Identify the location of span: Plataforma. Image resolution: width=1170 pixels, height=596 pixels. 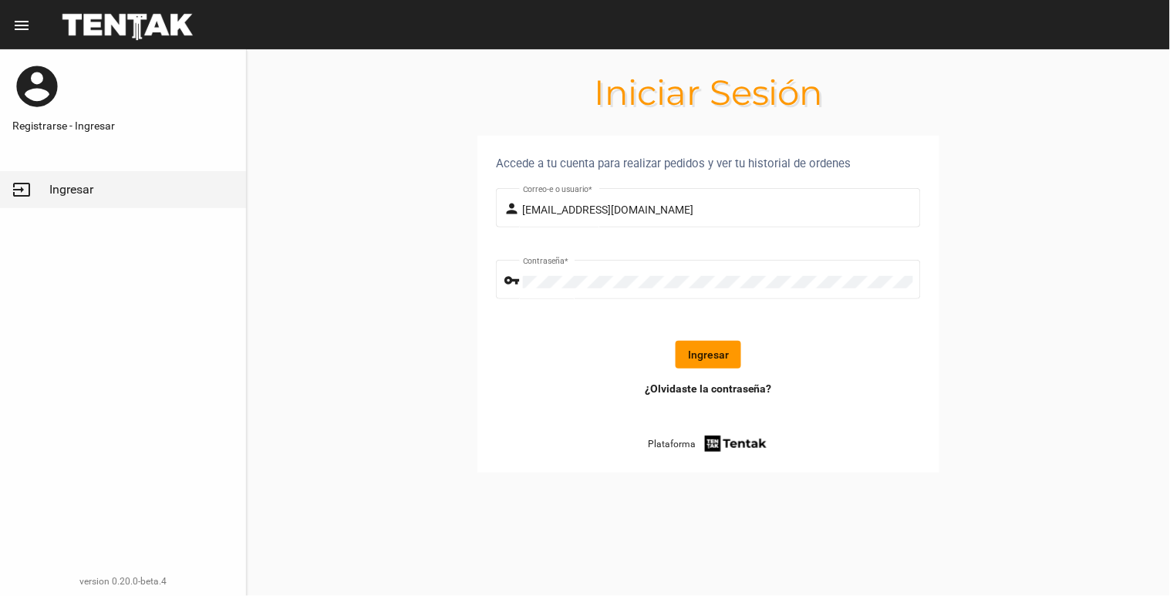
(672, 444).